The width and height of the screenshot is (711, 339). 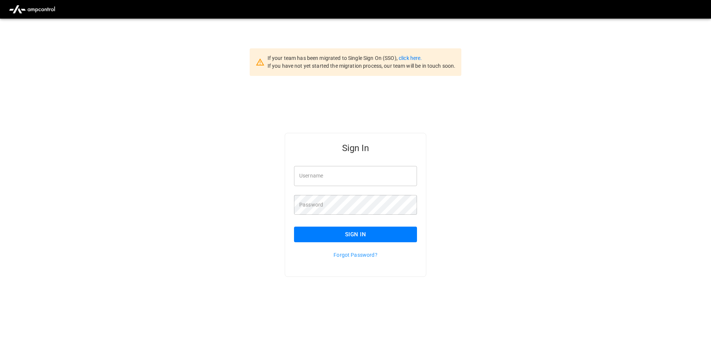 I want to click on p: Forgot Password?, so click(x=355, y=255).